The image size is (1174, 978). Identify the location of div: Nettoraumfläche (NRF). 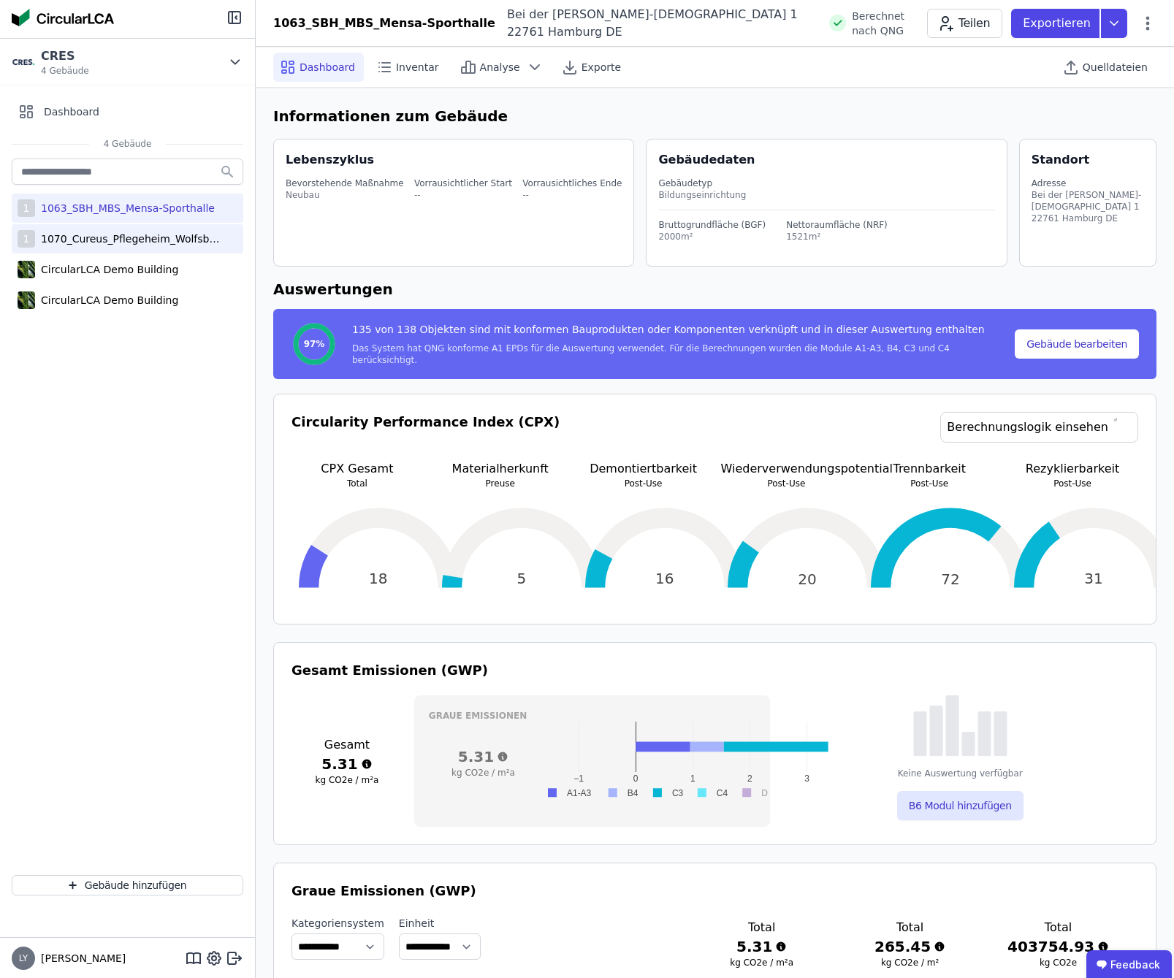
(836, 225).